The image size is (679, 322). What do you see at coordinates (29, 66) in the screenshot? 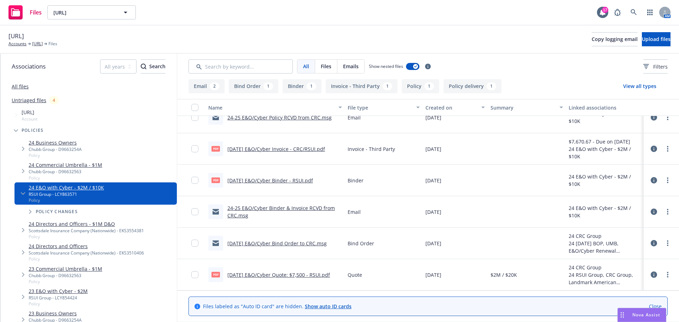
I see `span: Associations` at bounding box center [29, 66].